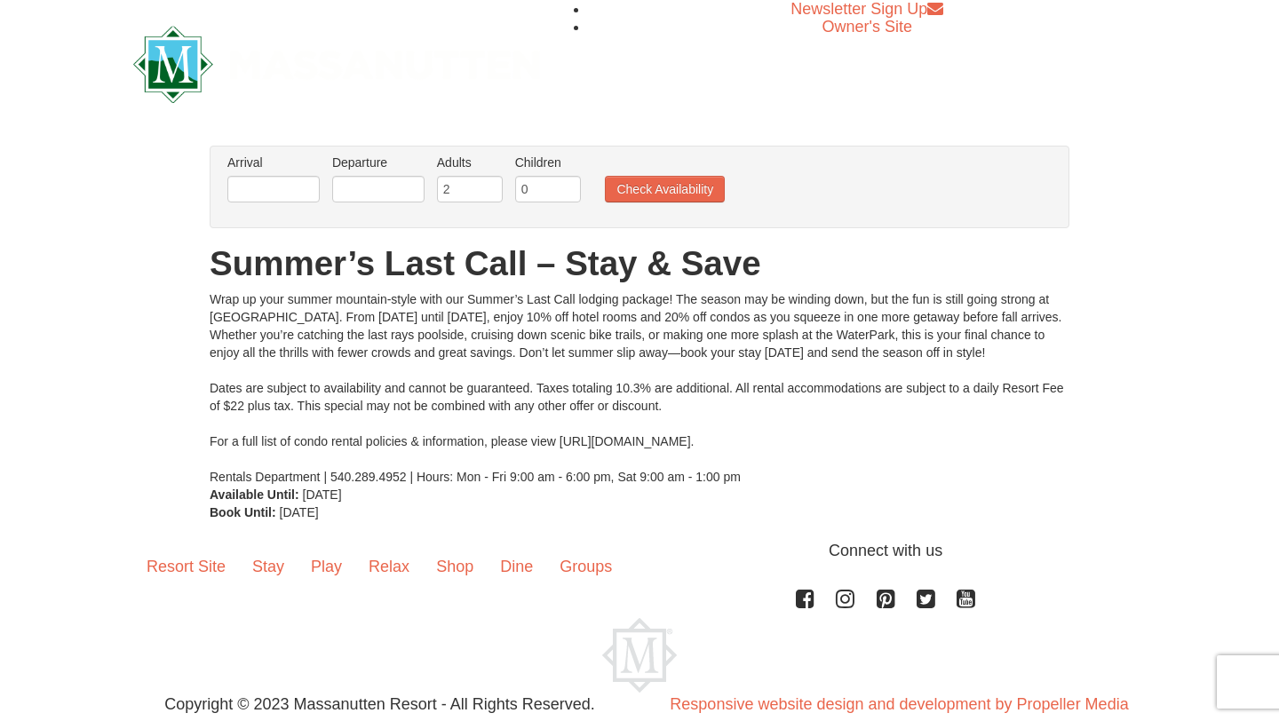 Image resolution: width=1279 pixels, height=721 pixels. What do you see at coordinates (242, 512) in the screenshot?
I see `strong: Book Until:` at bounding box center [242, 512].